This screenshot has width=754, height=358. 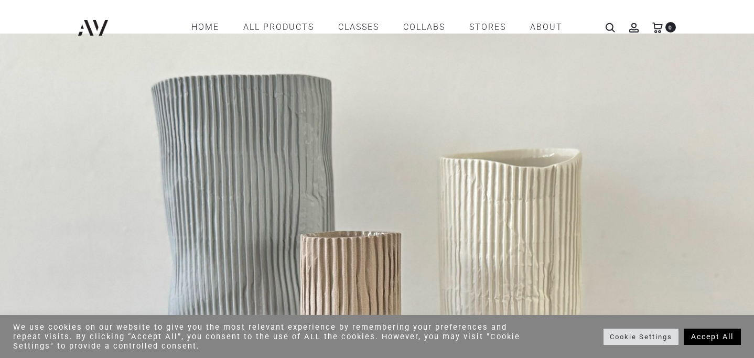 What do you see at coordinates (424, 27) in the screenshot?
I see `a: COLLABS` at bounding box center [424, 27].